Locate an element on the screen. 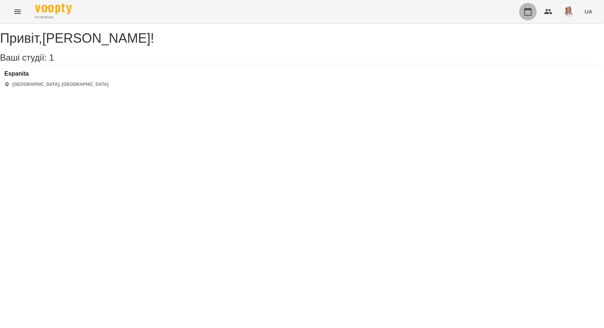 The height and width of the screenshot is (328, 604). span: UA is located at coordinates (589, 11).